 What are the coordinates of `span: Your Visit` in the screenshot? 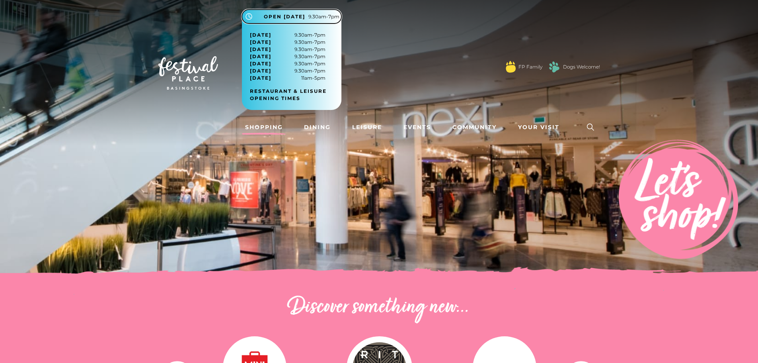 It's located at (539, 127).